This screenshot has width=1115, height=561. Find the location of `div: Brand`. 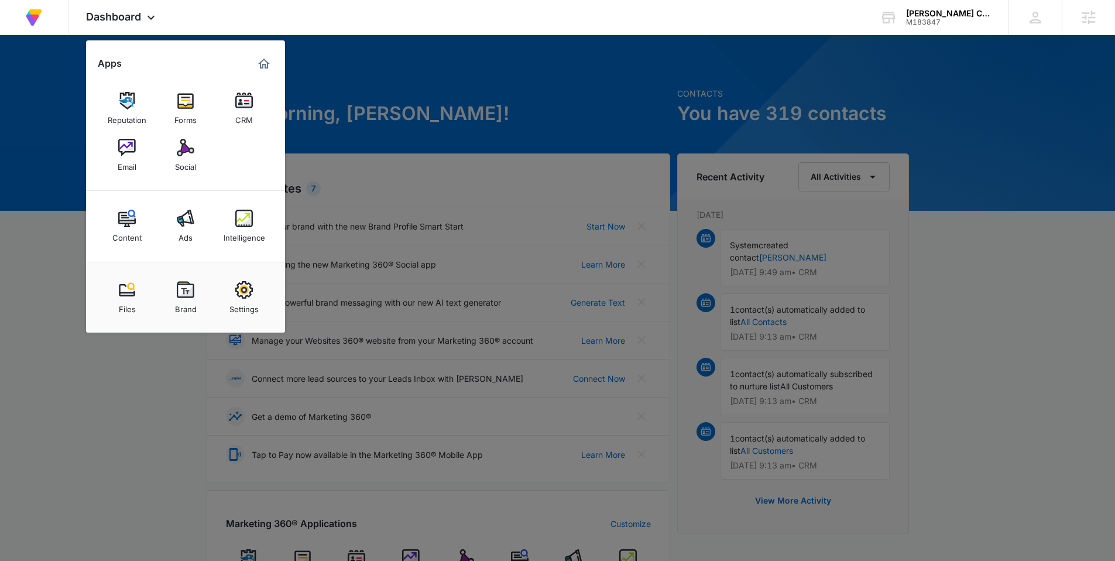

div: Brand is located at coordinates (186, 306).